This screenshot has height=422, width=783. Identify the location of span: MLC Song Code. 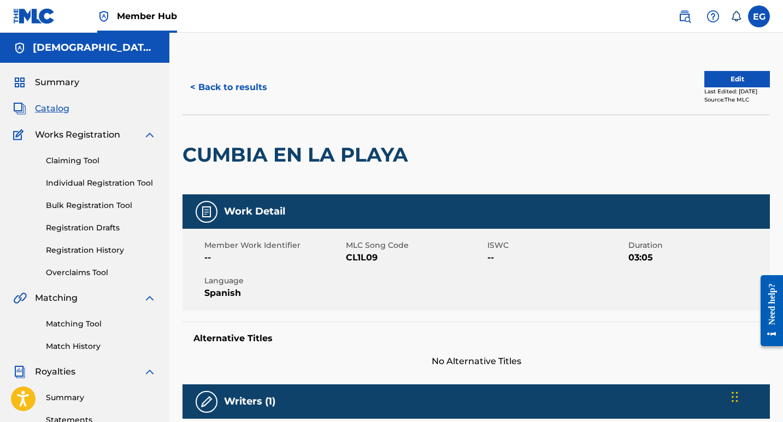
(415, 245).